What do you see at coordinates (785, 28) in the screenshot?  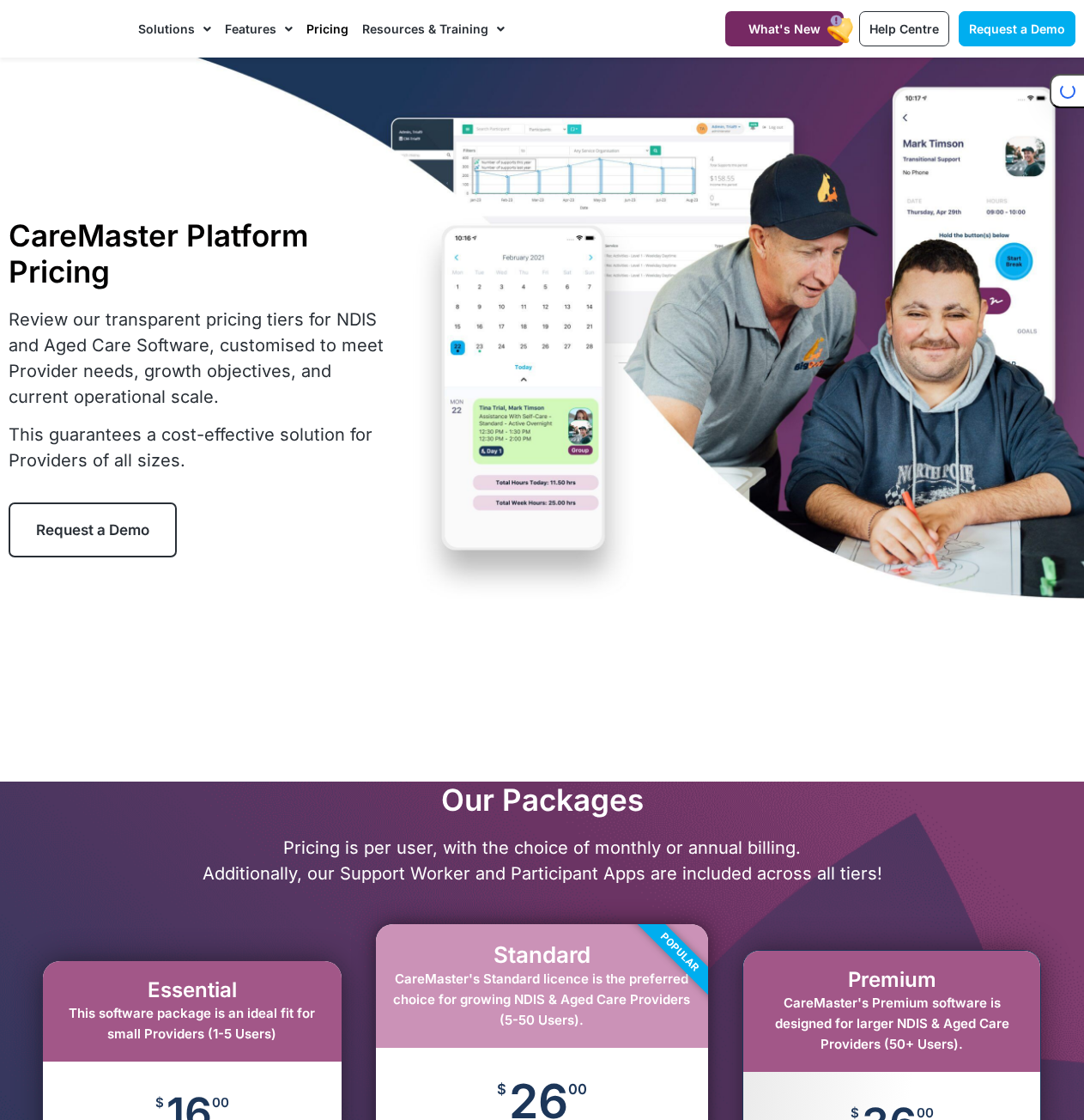 I see `span: What's New` at bounding box center [785, 28].